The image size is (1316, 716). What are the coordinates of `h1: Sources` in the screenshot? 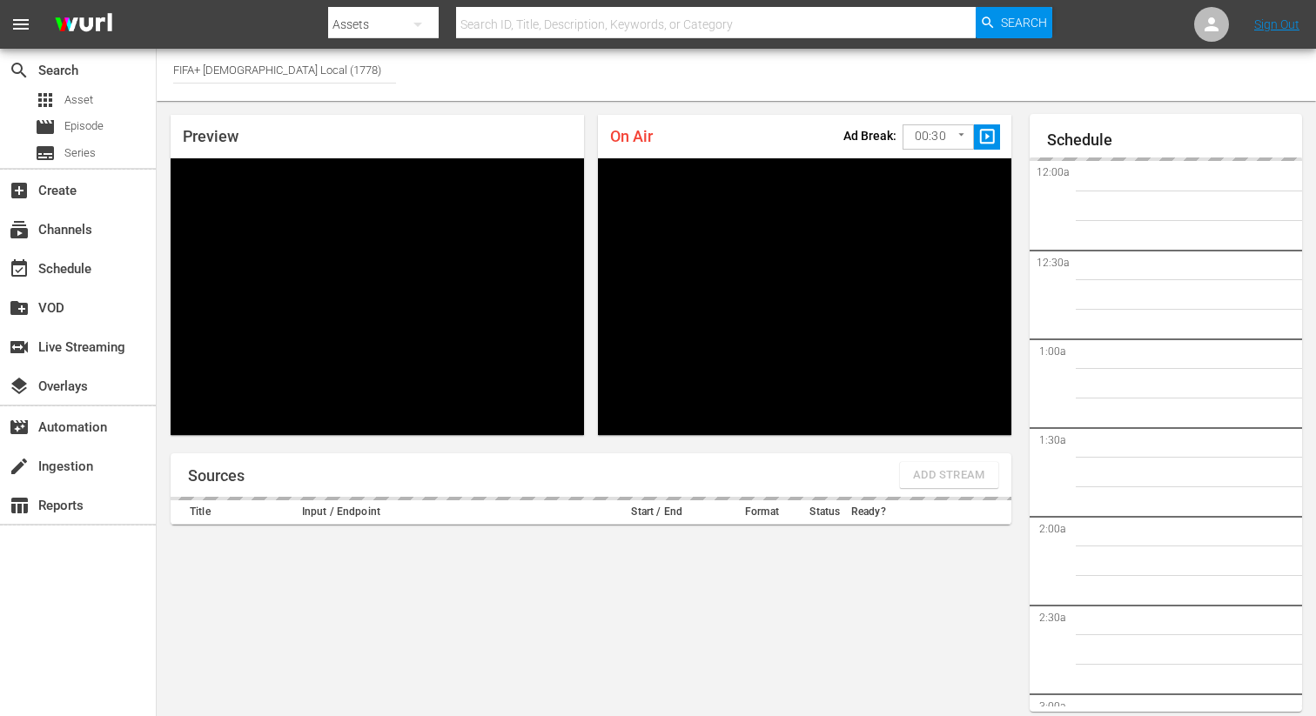 It's located at (216, 476).